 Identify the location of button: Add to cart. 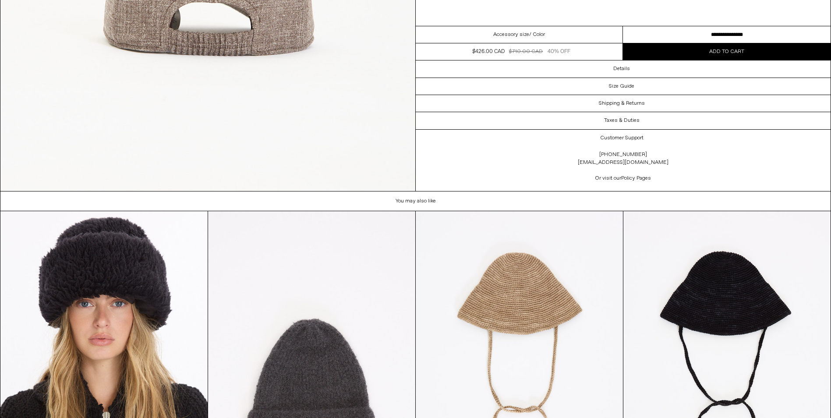
(726, 52).